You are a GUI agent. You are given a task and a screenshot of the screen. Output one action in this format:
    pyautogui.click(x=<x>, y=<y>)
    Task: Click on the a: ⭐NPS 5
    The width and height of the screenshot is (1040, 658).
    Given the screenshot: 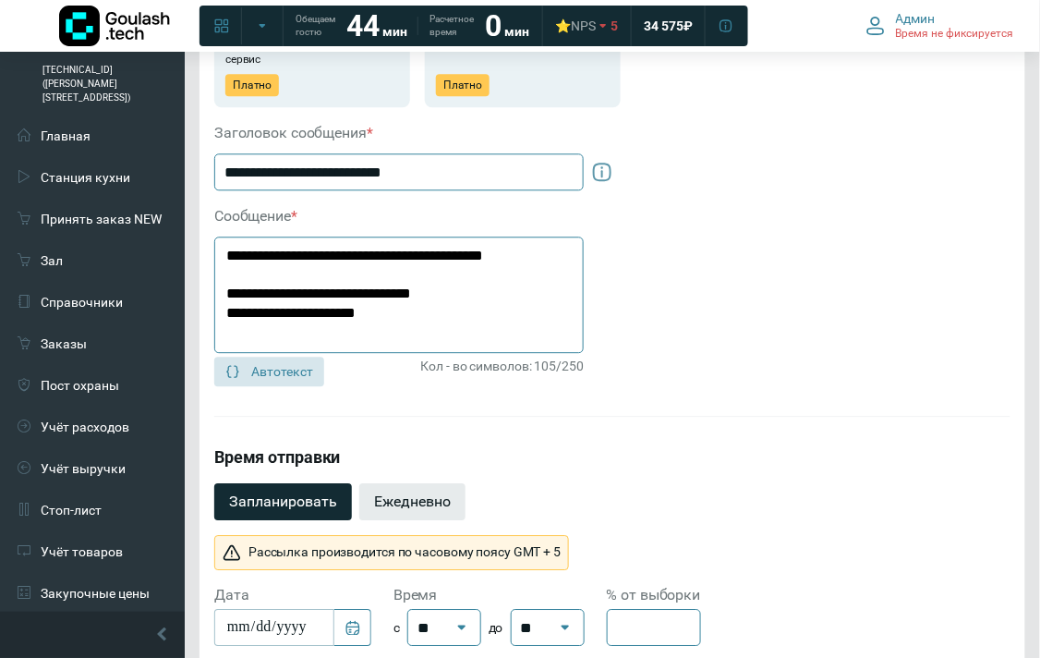 What is the action you would take?
    pyautogui.click(x=587, y=26)
    